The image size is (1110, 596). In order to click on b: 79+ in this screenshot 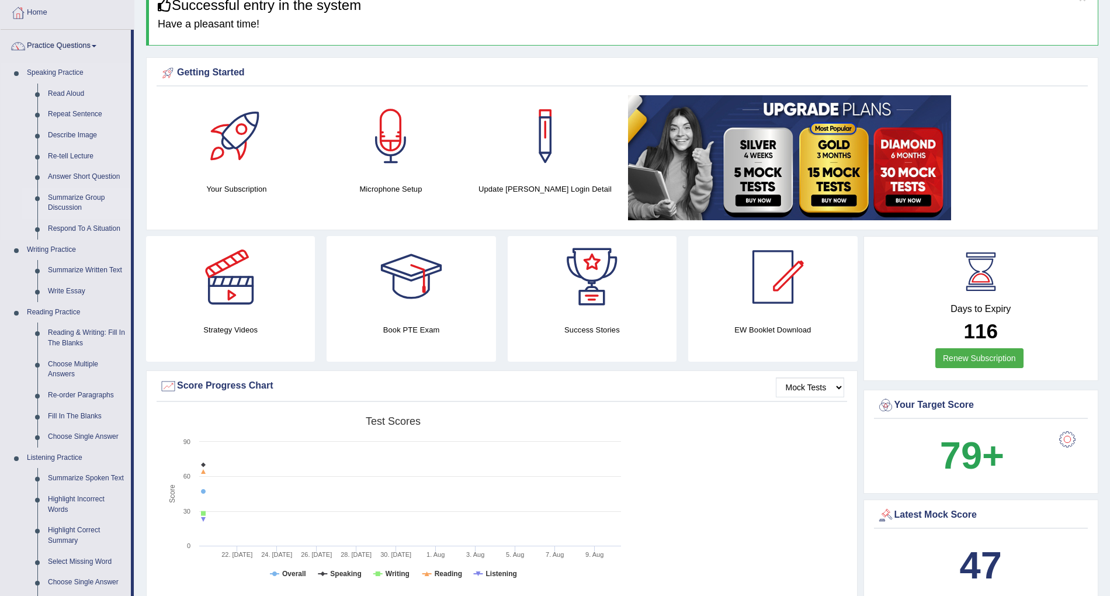, I will do `click(972, 455)`.